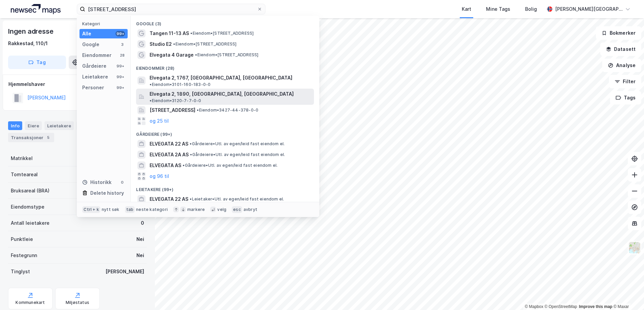 The width and height of the screenshot is (644, 310). I want to click on span: Leietaker • Utl. av egen/leid fast eiendom el., so click(237, 199).